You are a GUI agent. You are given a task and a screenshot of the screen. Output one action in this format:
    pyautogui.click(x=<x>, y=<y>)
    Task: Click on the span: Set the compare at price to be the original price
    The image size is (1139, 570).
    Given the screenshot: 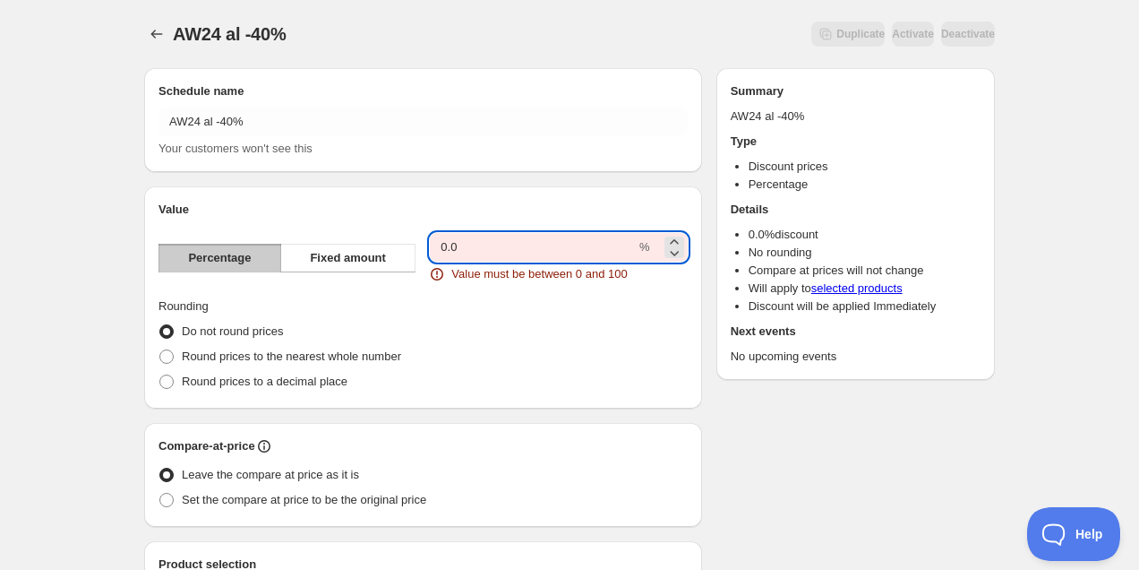 What is the action you would take?
    pyautogui.click(x=304, y=499)
    